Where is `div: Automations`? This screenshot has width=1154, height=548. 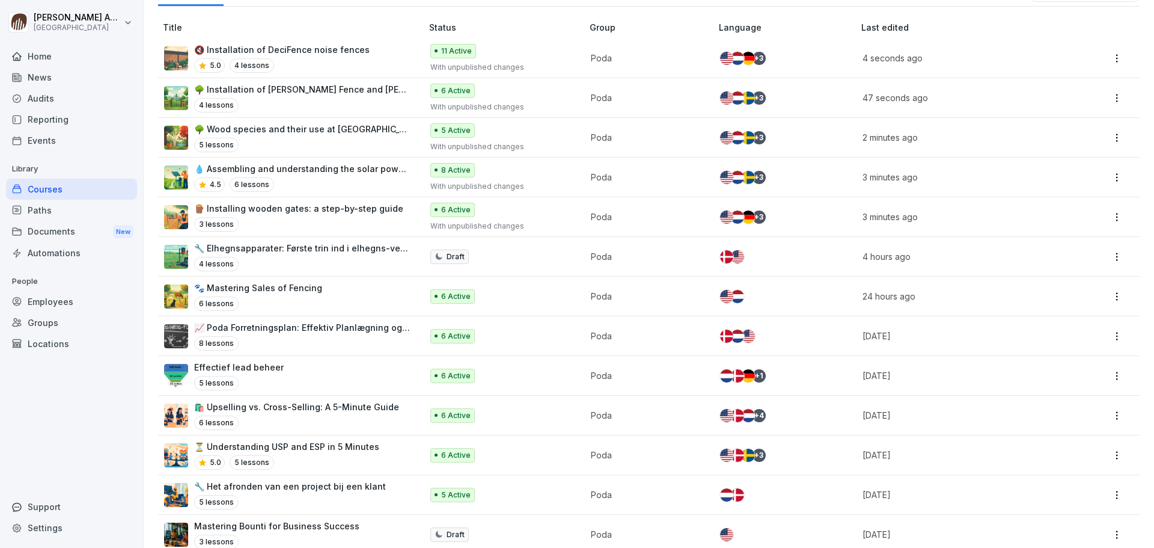 div: Automations is located at coordinates (72, 252).